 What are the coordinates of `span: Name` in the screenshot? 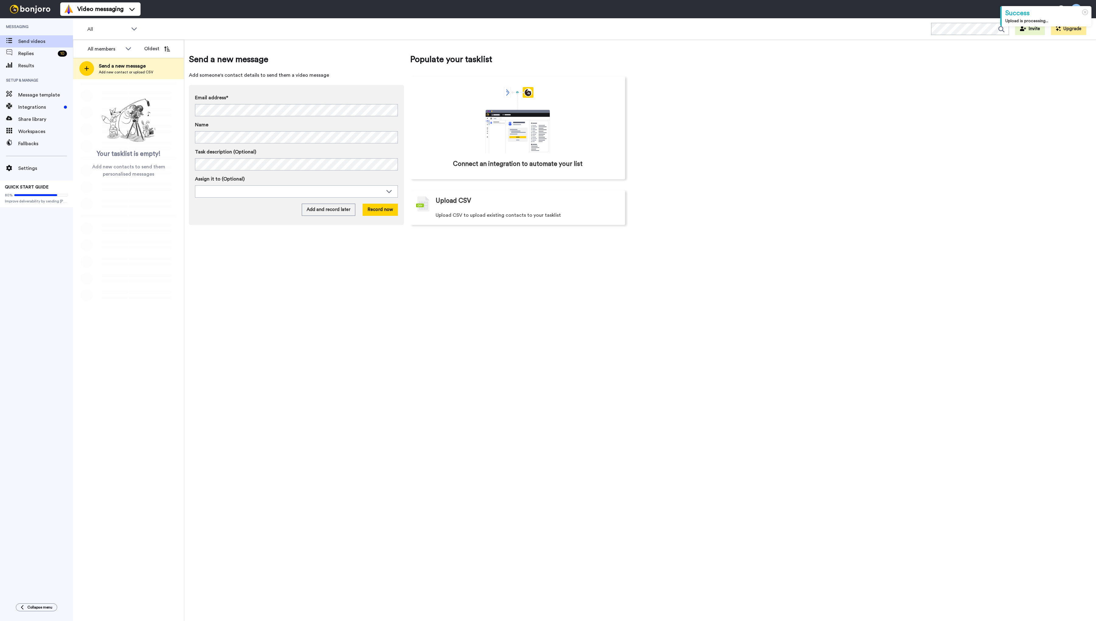 It's located at (202, 125).